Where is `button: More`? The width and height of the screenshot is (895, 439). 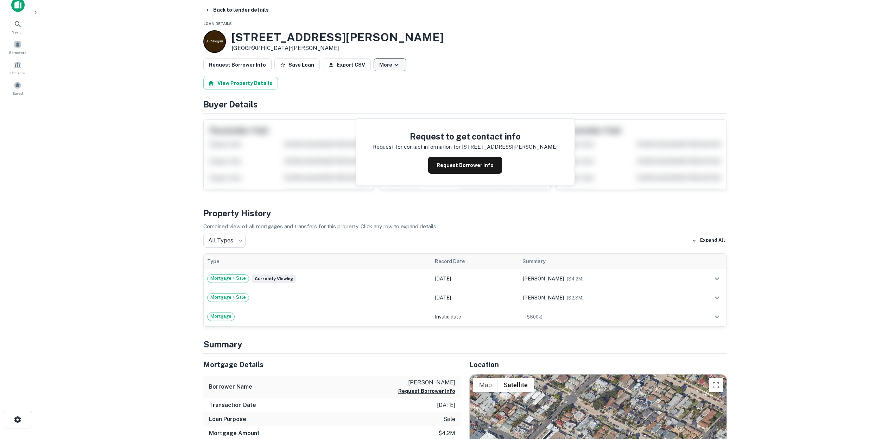 button: More is located at coordinates (390, 65).